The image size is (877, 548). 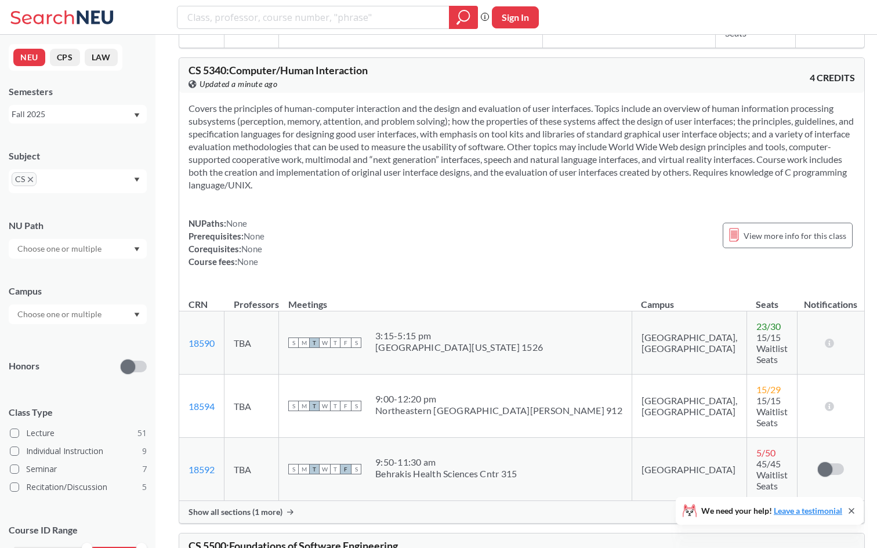 I want to click on label: Recitation/Discussion, so click(x=78, y=487).